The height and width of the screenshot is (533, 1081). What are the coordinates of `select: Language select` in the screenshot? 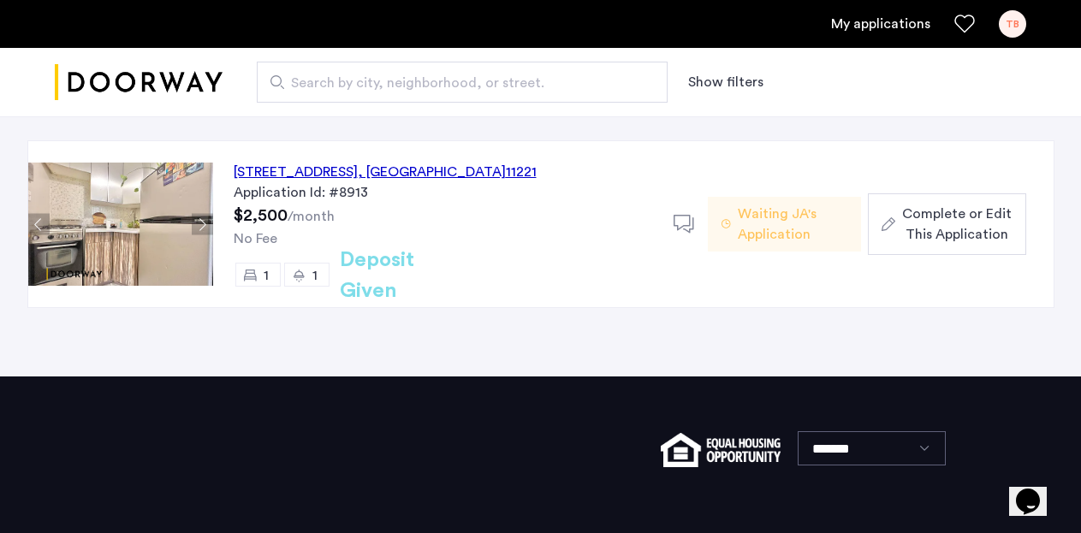 It's located at (872, 449).